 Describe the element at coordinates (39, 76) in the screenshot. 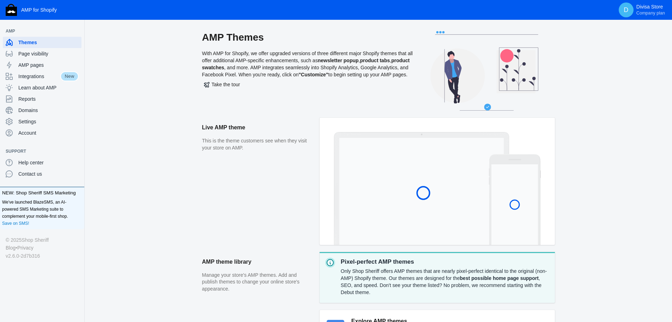

I see `span: Integrations` at that location.